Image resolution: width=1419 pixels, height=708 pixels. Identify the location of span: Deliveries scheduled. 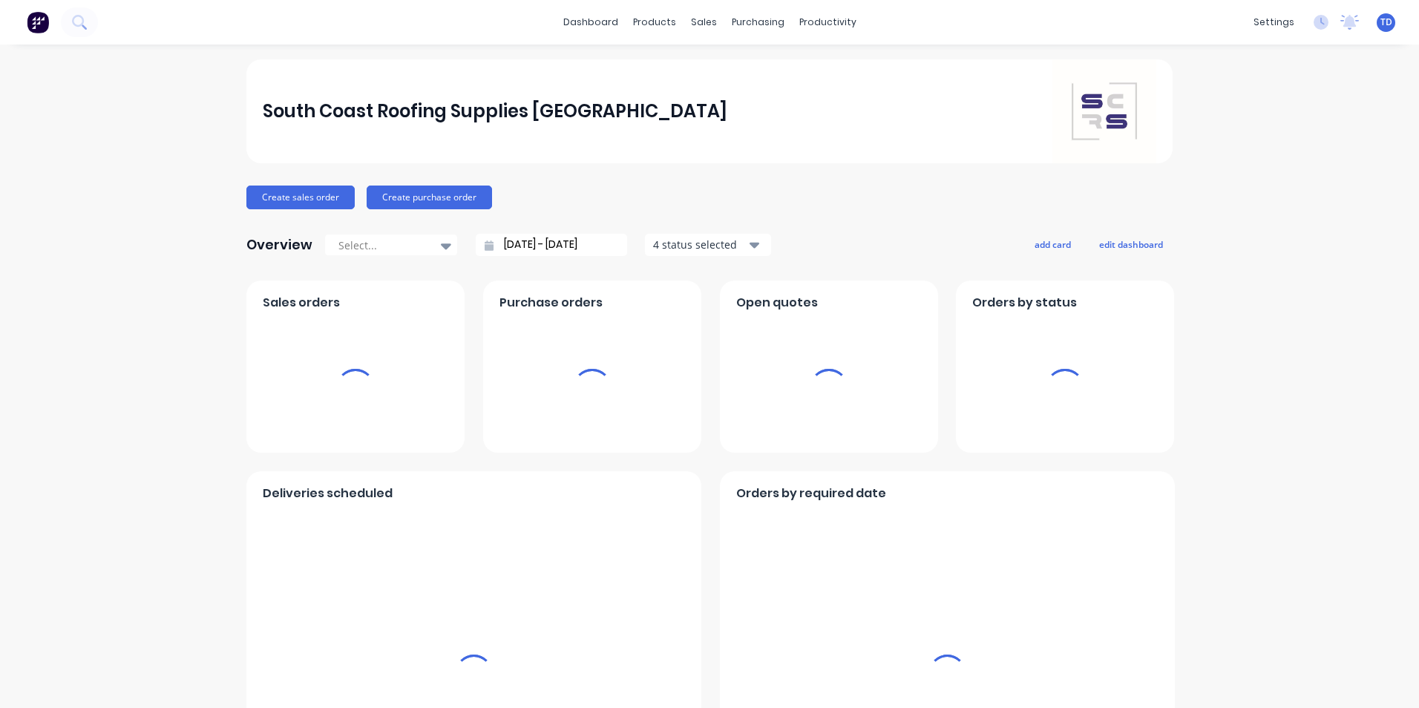
(327, 493).